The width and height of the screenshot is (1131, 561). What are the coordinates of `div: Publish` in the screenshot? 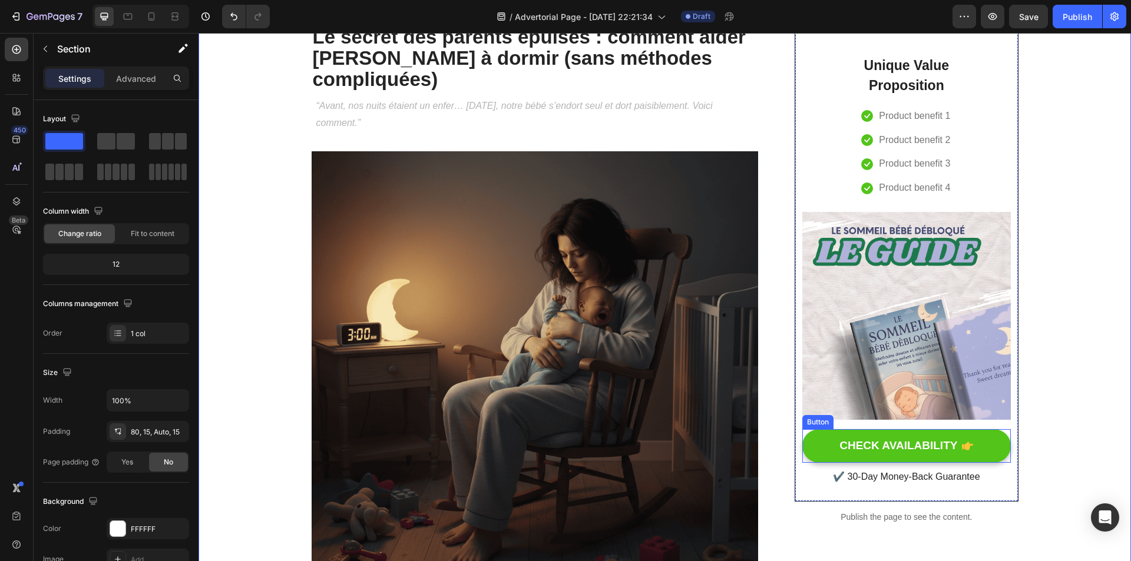 It's located at (1077, 16).